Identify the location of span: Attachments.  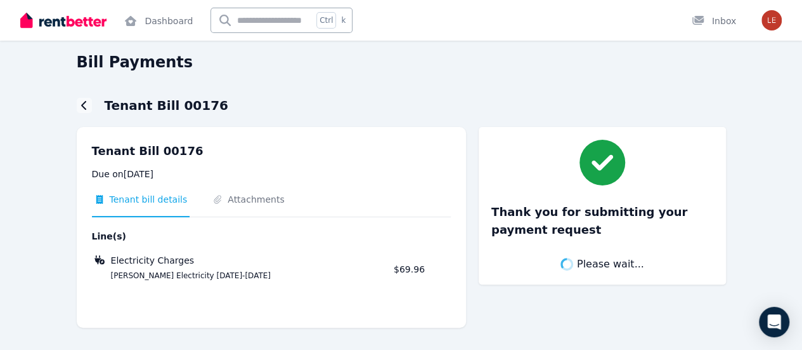
(256, 199).